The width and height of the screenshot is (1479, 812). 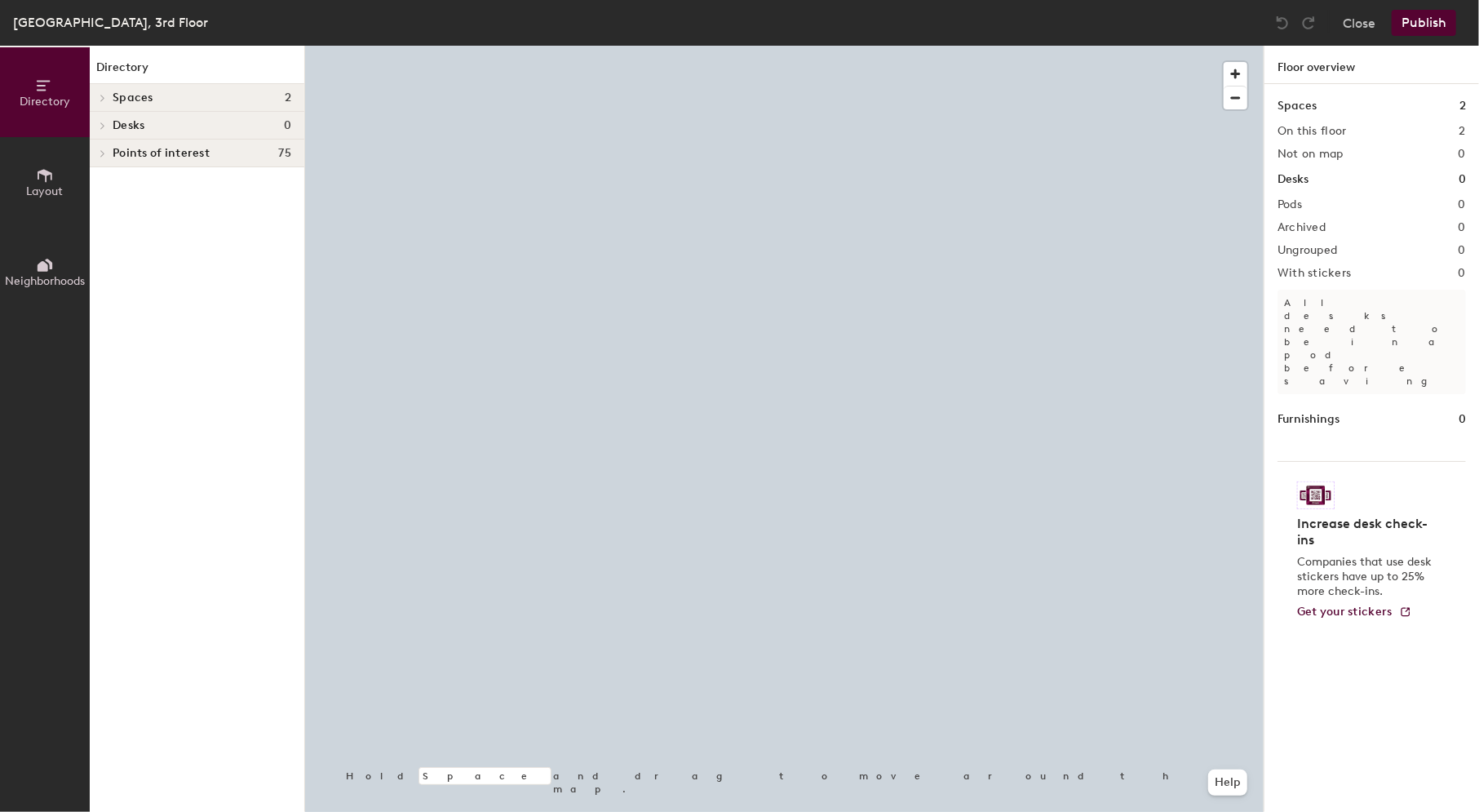 What do you see at coordinates (1315, 273) in the screenshot?
I see `h2: With stickers` at bounding box center [1315, 273].